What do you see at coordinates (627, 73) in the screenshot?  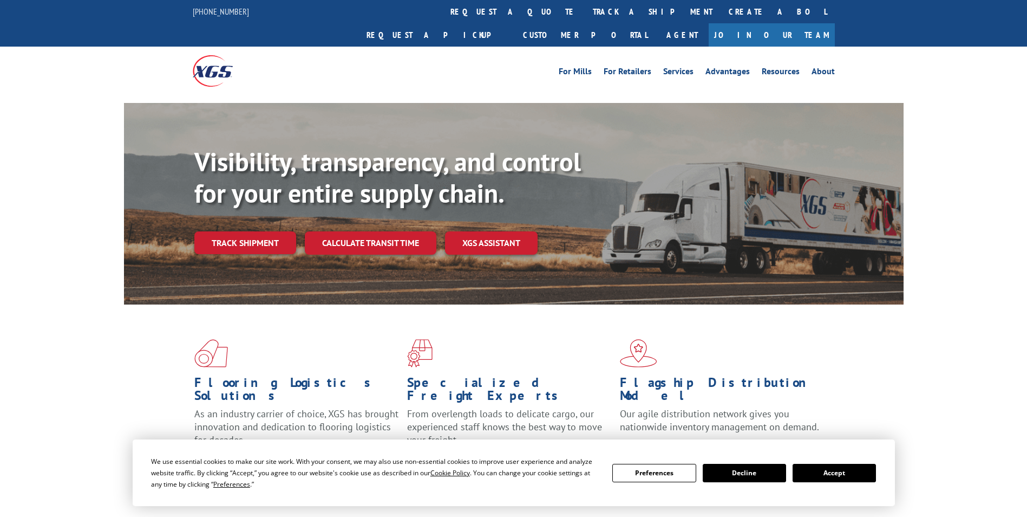 I see `a: For Retailers` at bounding box center [627, 73].